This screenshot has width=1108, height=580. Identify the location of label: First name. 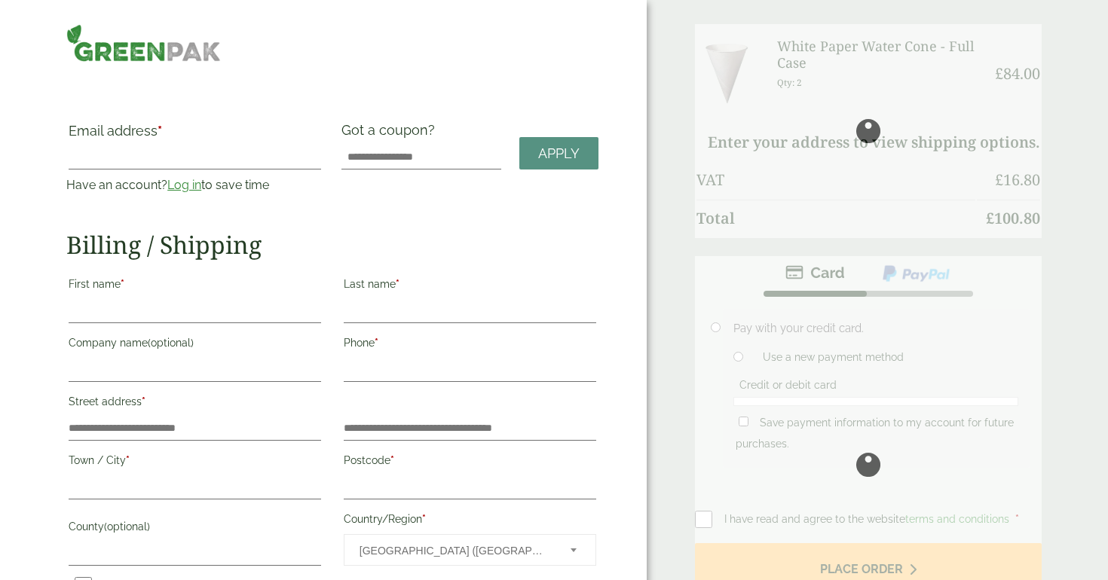
(194, 286).